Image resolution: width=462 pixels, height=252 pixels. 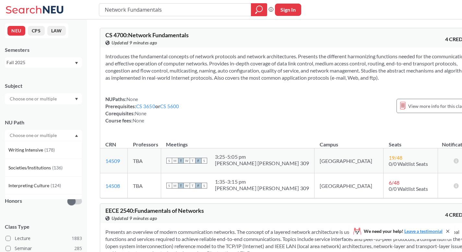 What do you see at coordinates (43, 99) in the screenshot?
I see `div: Dropdown arrow` at bounding box center [43, 99].